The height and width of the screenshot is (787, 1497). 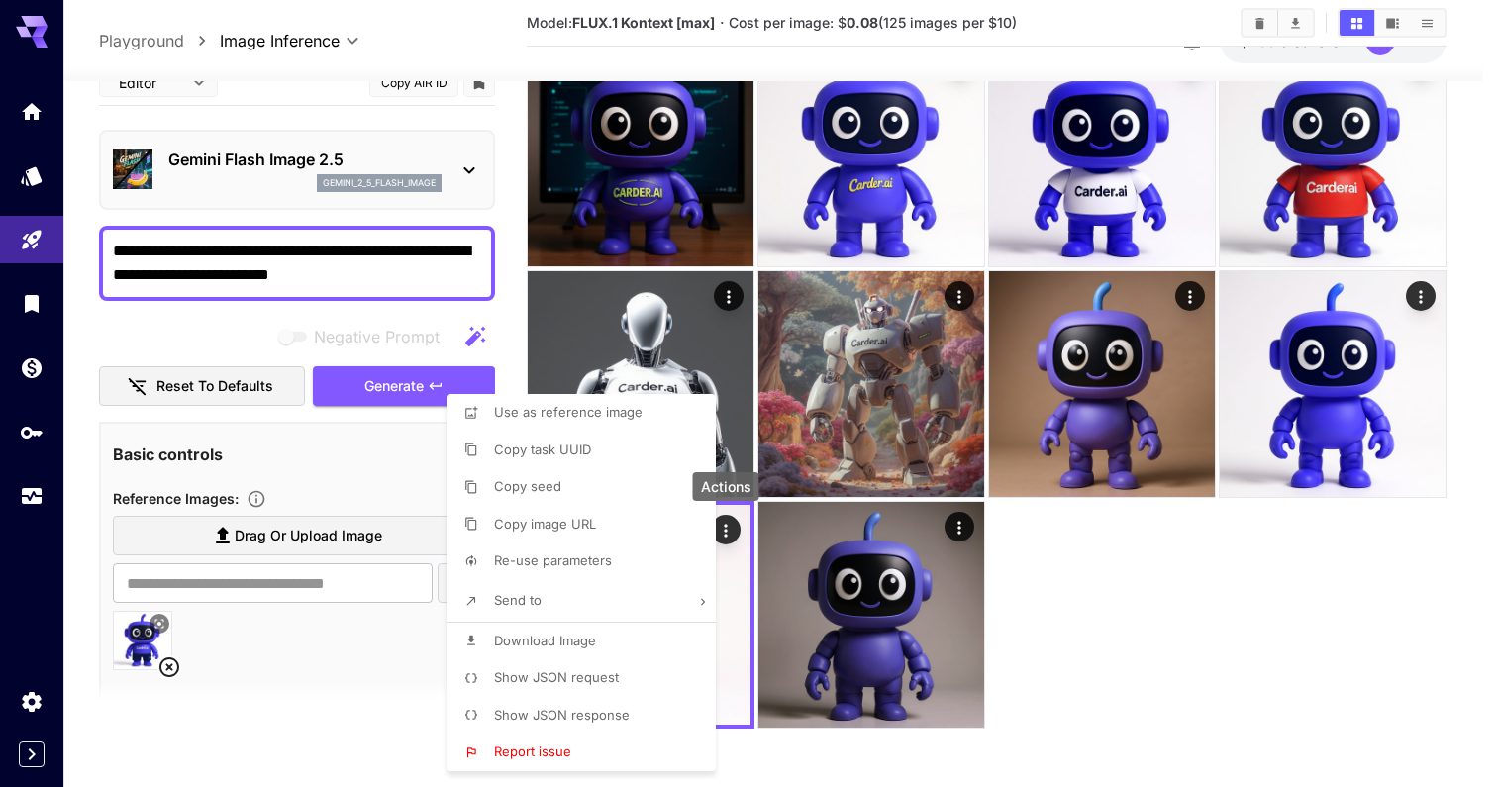 What do you see at coordinates (561, 715) in the screenshot?
I see `span: Show JSON response` at bounding box center [561, 715].